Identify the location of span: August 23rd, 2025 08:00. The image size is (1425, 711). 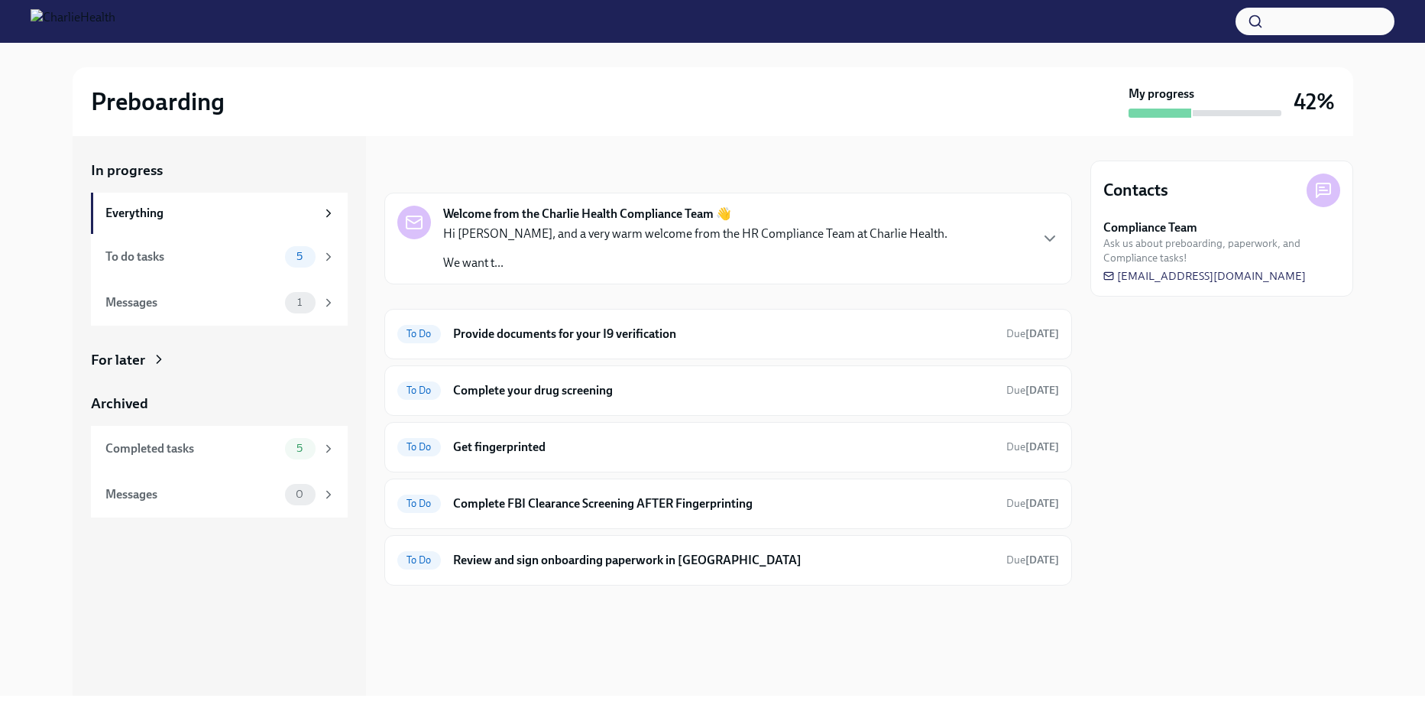
(1032, 559).